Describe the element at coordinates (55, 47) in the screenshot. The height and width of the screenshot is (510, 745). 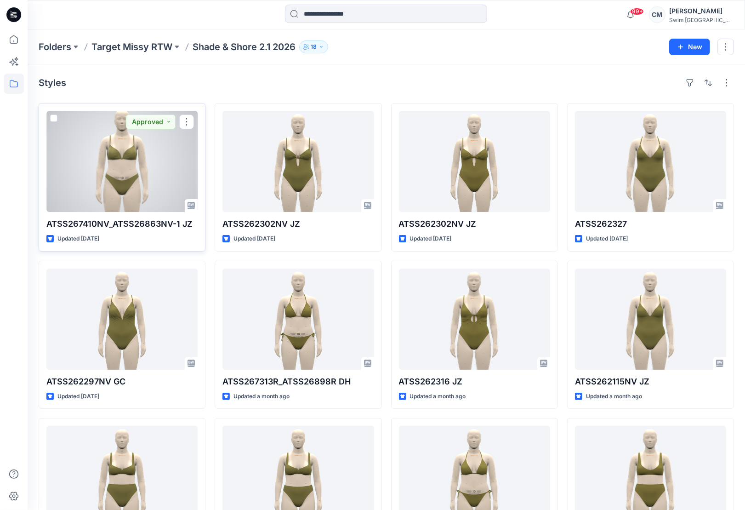
I see `p: Folders` at that location.